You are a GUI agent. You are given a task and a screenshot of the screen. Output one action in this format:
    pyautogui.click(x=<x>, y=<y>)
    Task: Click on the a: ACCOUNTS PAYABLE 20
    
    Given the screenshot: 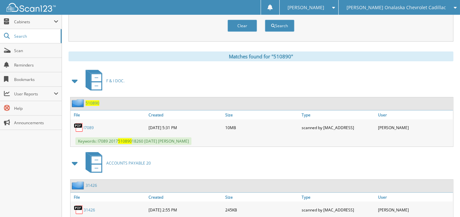 What is the action you would take?
    pyautogui.click(x=116, y=163)
    